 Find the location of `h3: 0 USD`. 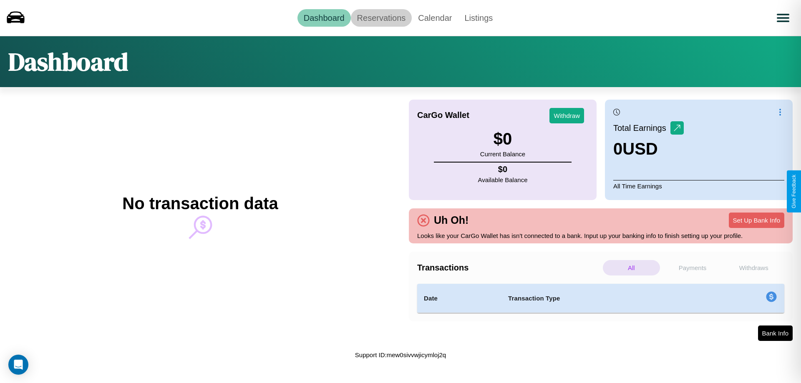

h3: 0 USD is located at coordinates (648, 149).